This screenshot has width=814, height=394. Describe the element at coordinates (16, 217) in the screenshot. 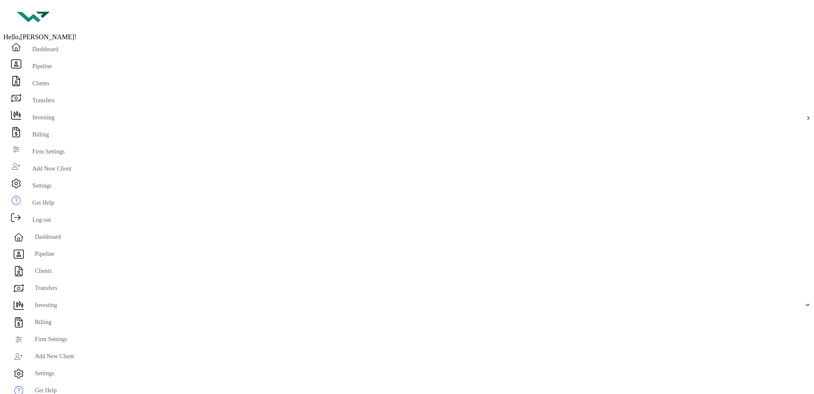

I see `img: logout icon` at that location.